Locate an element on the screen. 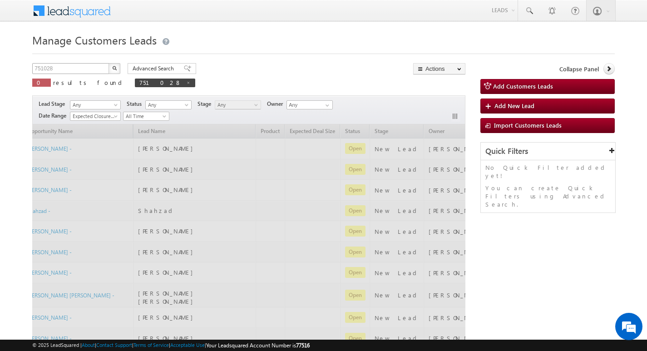 The height and width of the screenshot is (351, 647). span: 0 is located at coordinates (41, 82).